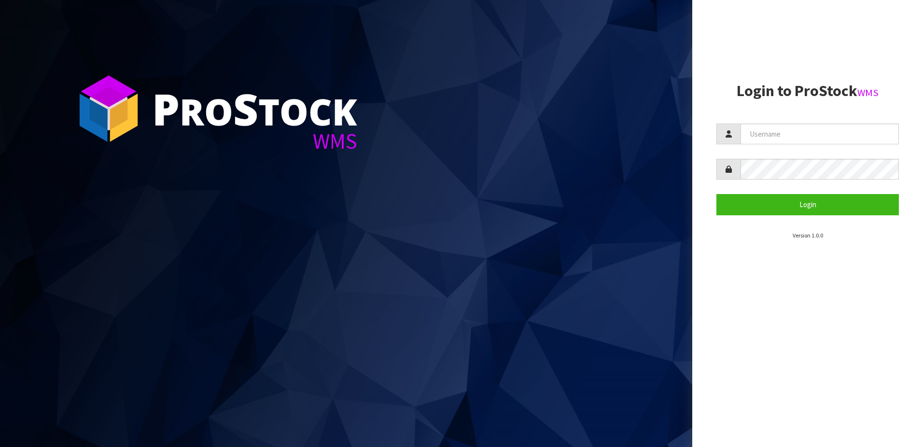 The width and height of the screenshot is (923, 447). Describe the element at coordinates (254, 109) in the screenshot. I see `div: ro tock` at that location.